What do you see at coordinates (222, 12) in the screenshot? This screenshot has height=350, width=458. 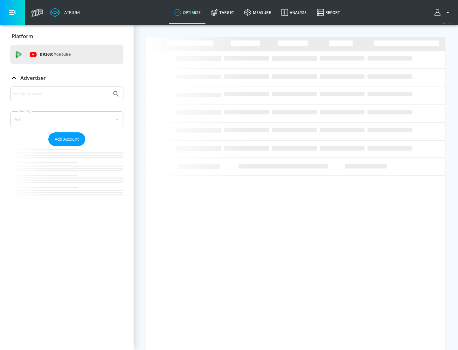 I see `a: Target` at bounding box center [222, 12].